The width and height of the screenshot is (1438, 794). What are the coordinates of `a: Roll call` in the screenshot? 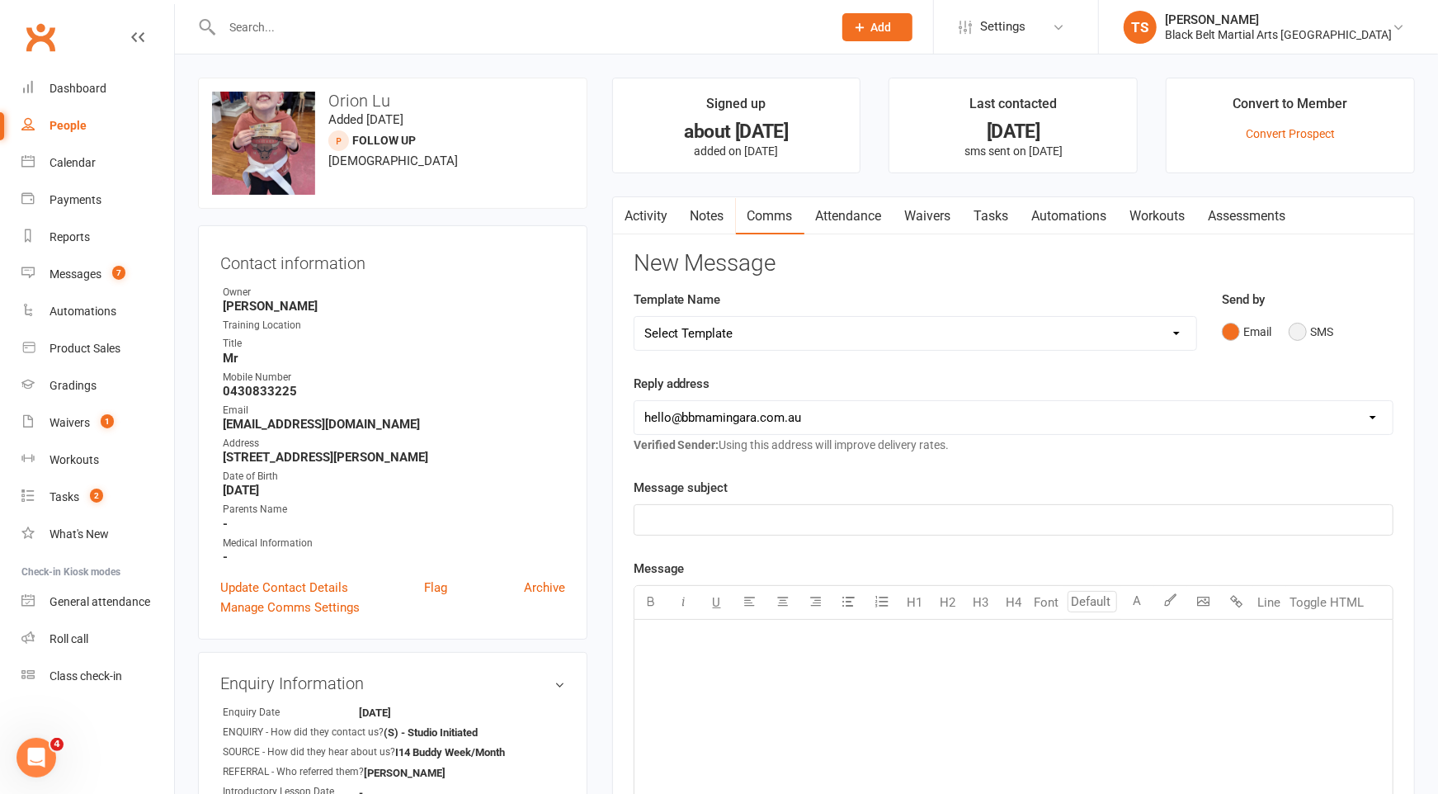 It's located at (97, 639).